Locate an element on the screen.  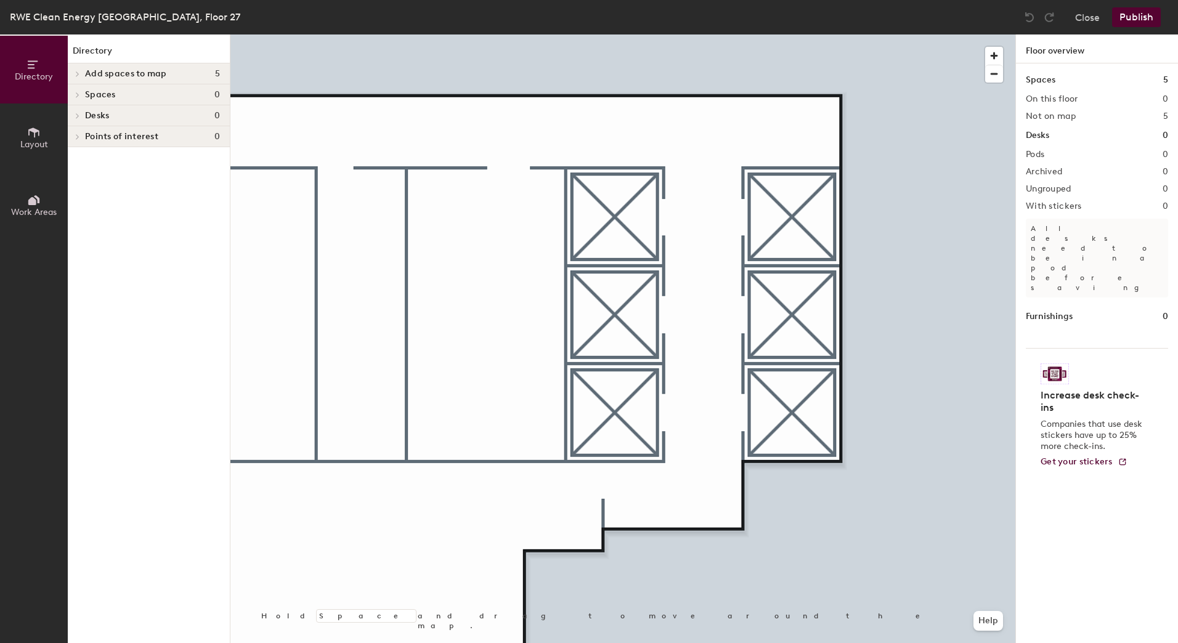
h1: Floor overview is located at coordinates (1097, 49).